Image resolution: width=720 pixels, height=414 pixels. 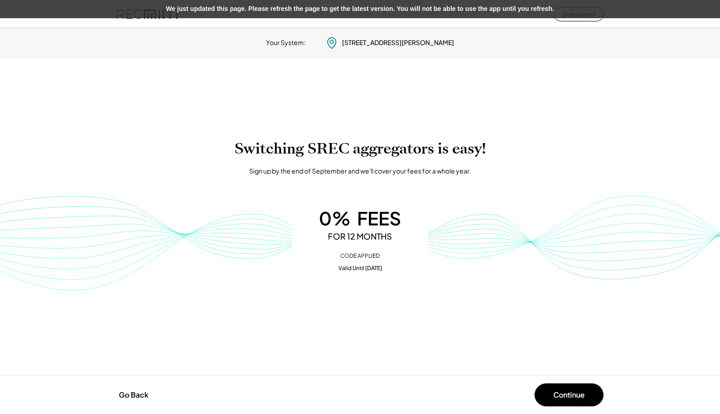 I want to click on h1: Switching SREC aggregators is easy!, so click(x=360, y=148).